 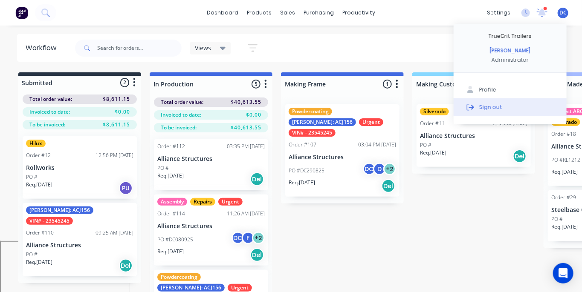 I want to click on div: Order #12, so click(x=38, y=156).